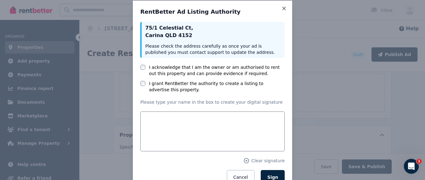 The height and width of the screenshot is (180, 425). I want to click on span: Clear signature, so click(268, 160).